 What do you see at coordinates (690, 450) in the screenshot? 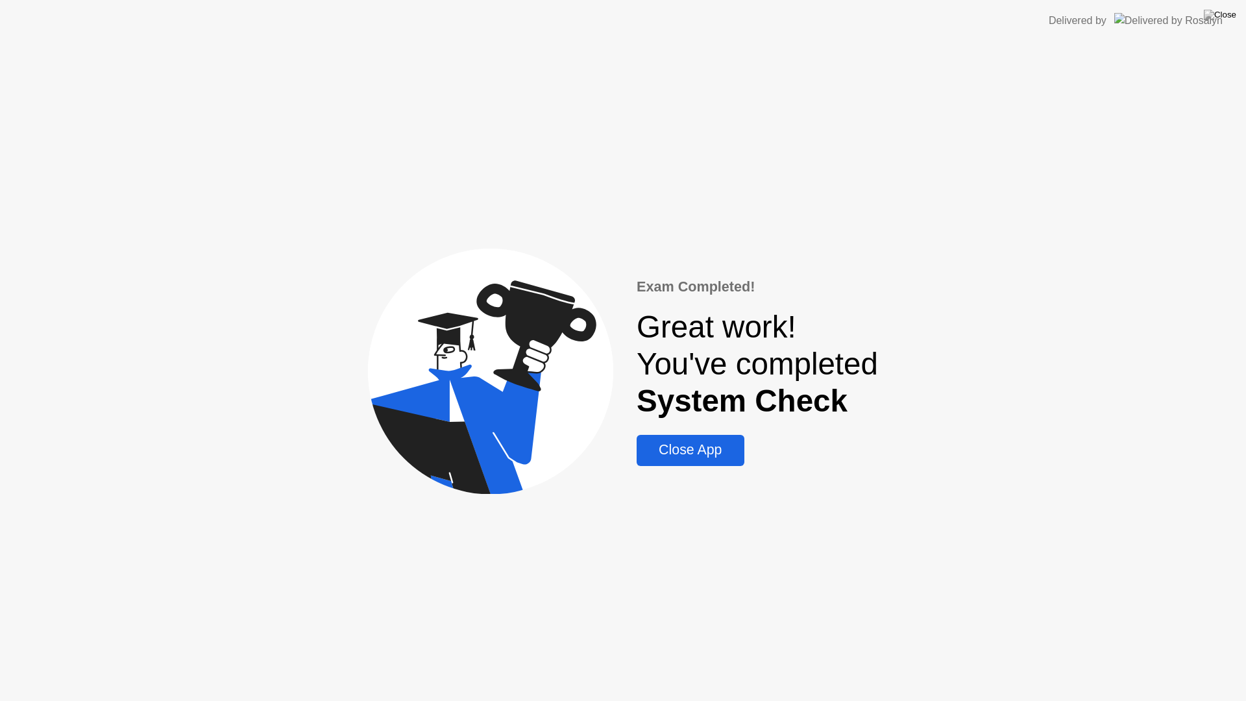
I see `div: Close App` at bounding box center [690, 450].